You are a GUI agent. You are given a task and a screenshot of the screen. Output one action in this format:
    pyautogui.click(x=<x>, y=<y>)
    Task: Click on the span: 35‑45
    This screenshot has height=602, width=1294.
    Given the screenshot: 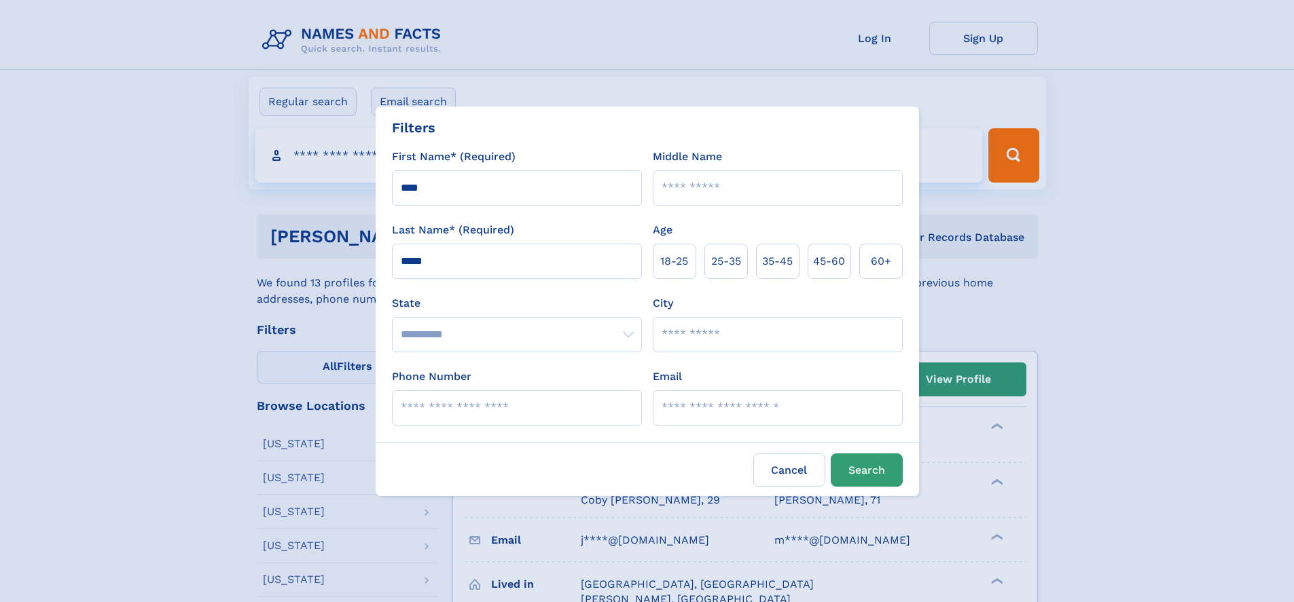 What is the action you would take?
    pyautogui.click(x=777, y=261)
    